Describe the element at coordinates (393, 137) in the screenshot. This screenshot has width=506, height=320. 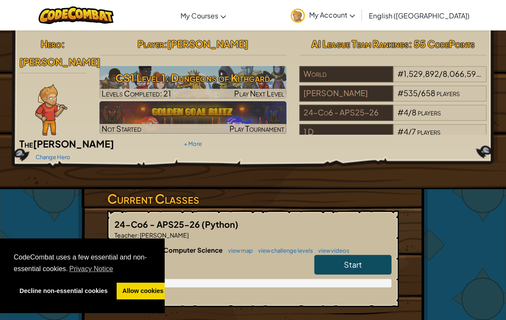
I see `a: 1 D#4/7players` at that location.